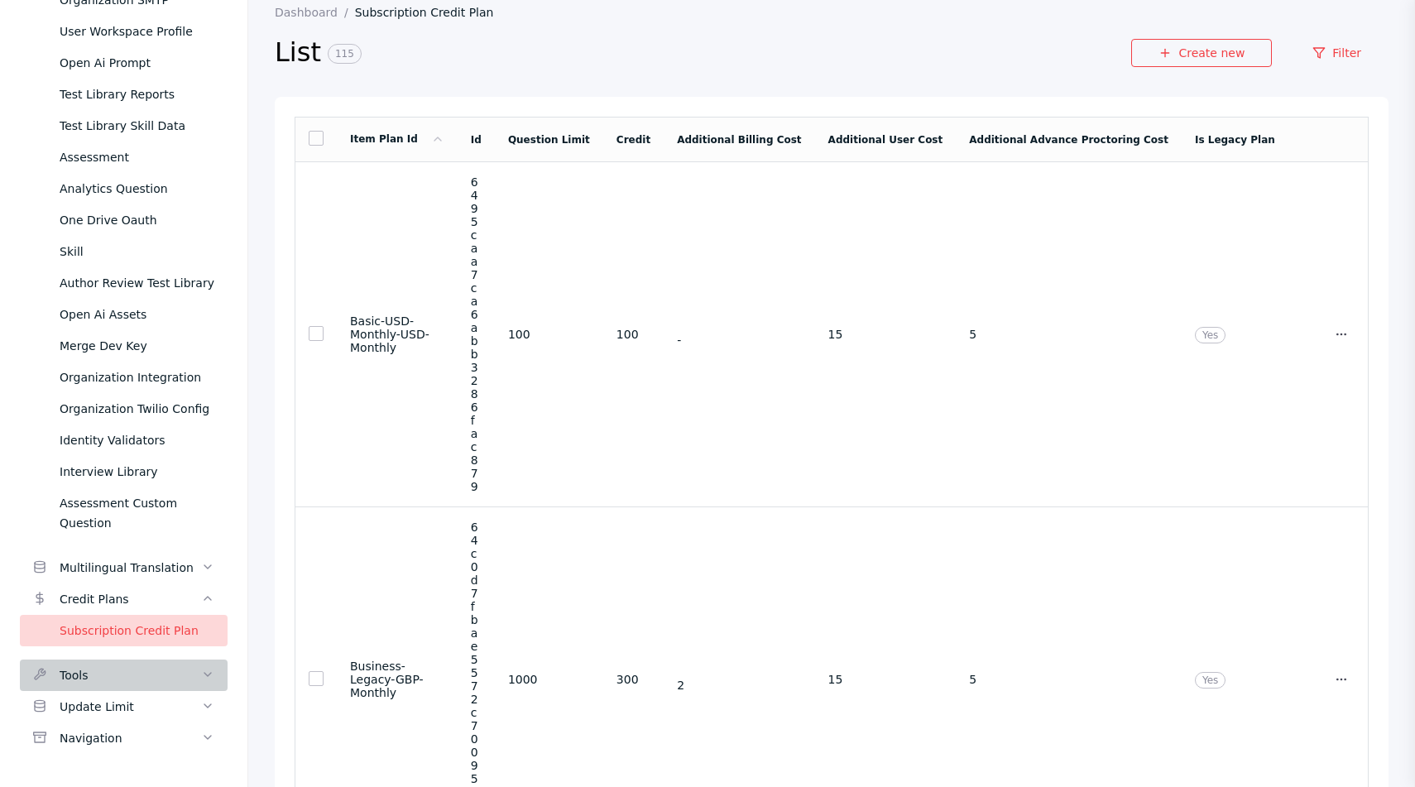  What do you see at coordinates (137, 346) in the screenshot?
I see `div: Merge Dev Key` at bounding box center [137, 346].